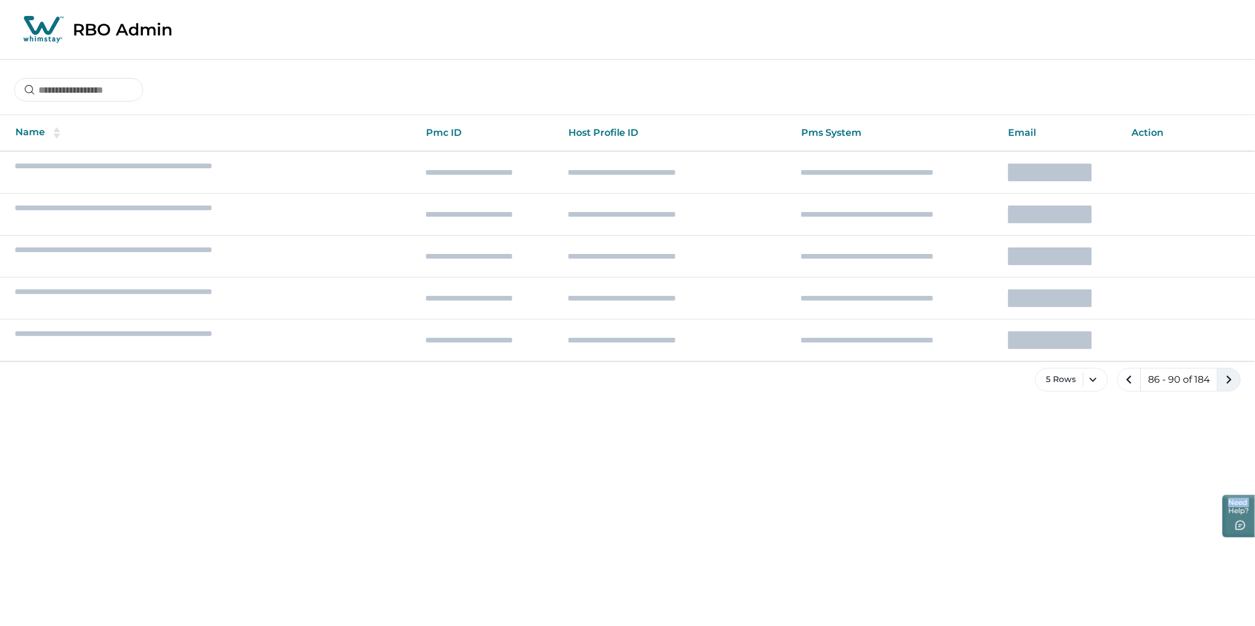 The height and width of the screenshot is (626, 1255). Describe the element at coordinates (1229, 380) in the screenshot. I see `button: next page` at that location.